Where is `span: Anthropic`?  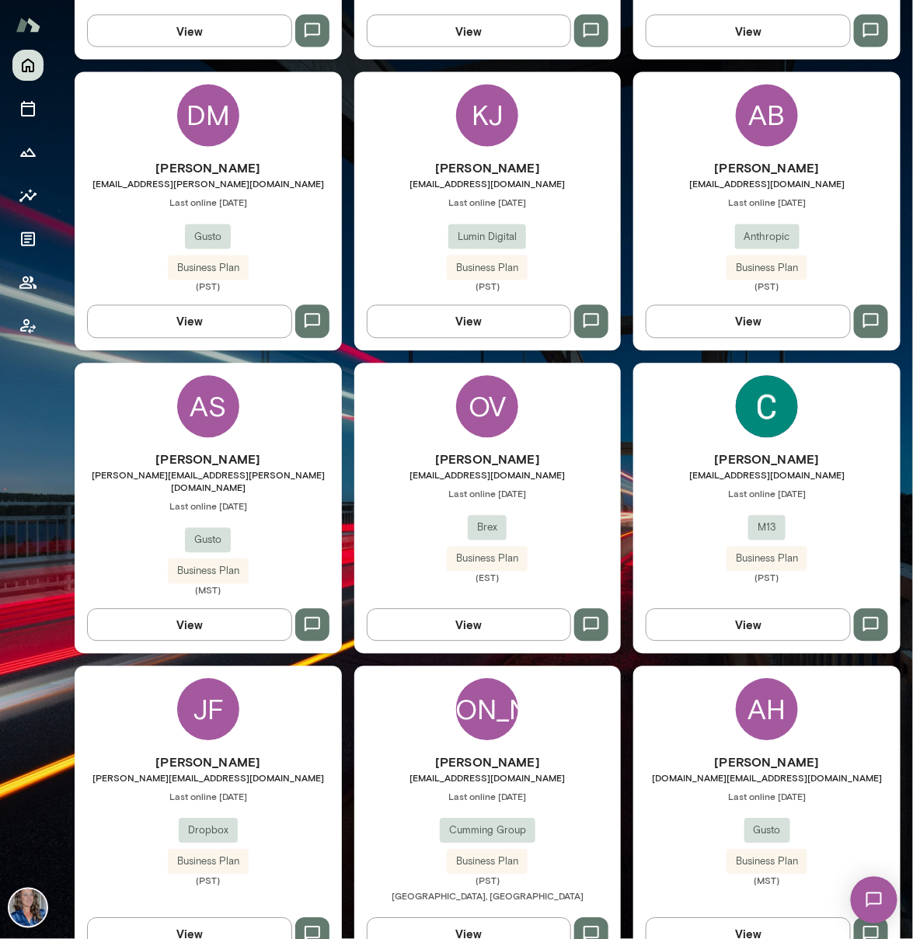
span: Anthropic is located at coordinates (767, 238).